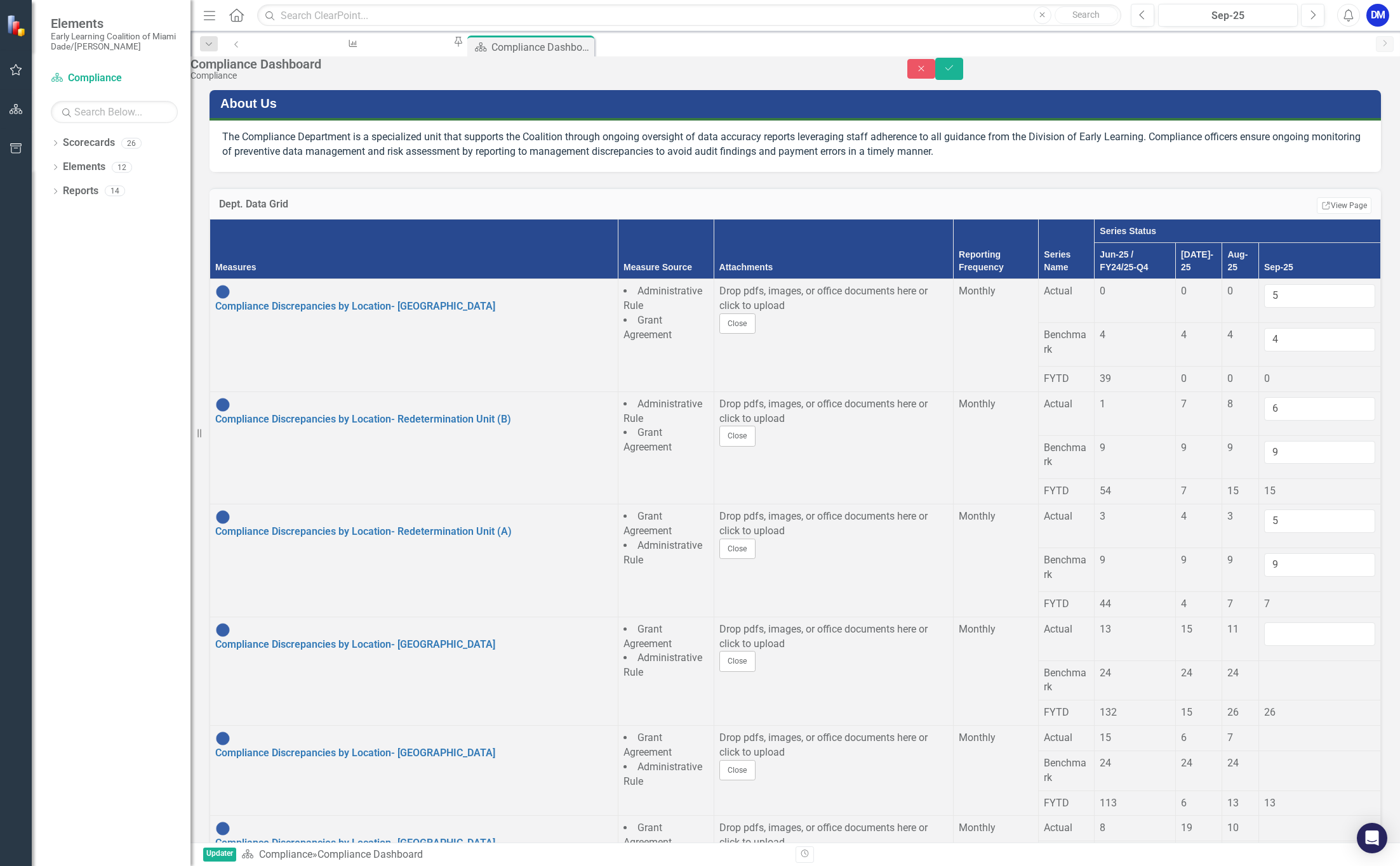 The height and width of the screenshot is (866, 1400). What do you see at coordinates (1105, 629) in the screenshot?
I see `span: 13` at bounding box center [1105, 629].